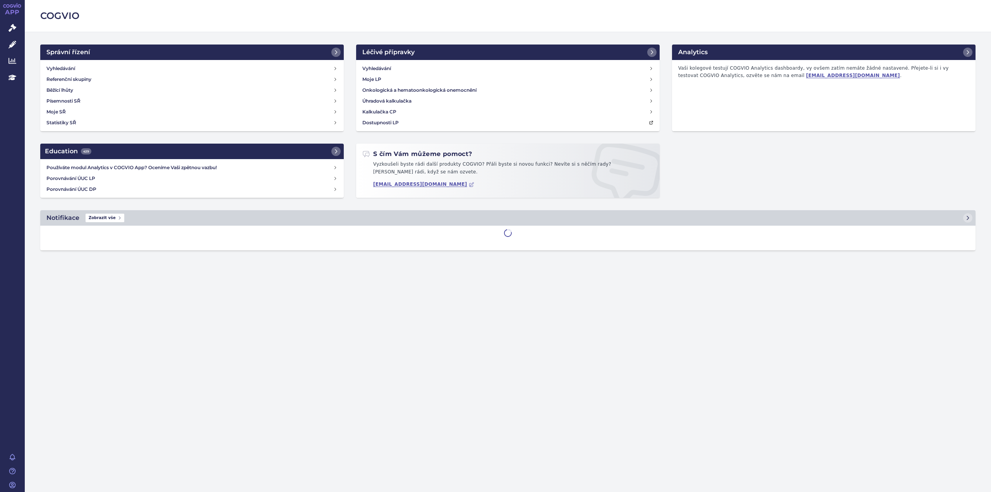  What do you see at coordinates (86, 151) in the screenshot?
I see `span: 439` at bounding box center [86, 151].